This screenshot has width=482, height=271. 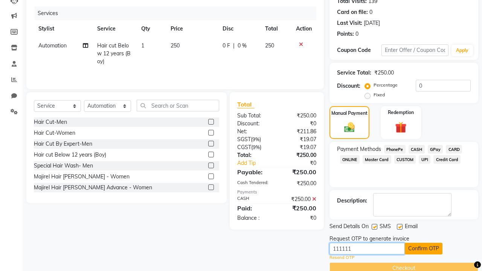 I want to click on span: 1, so click(x=143, y=46).